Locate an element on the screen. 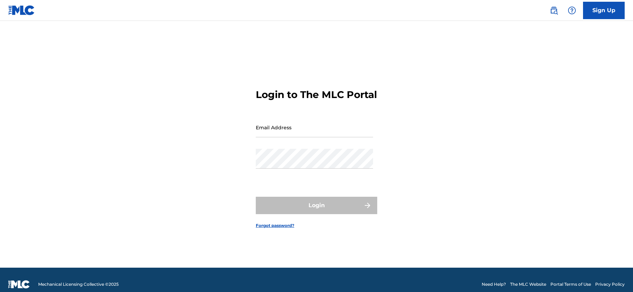 The width and height of the screenshot is (633, 292). a: Need Help? is located at coordinates (494, 284).